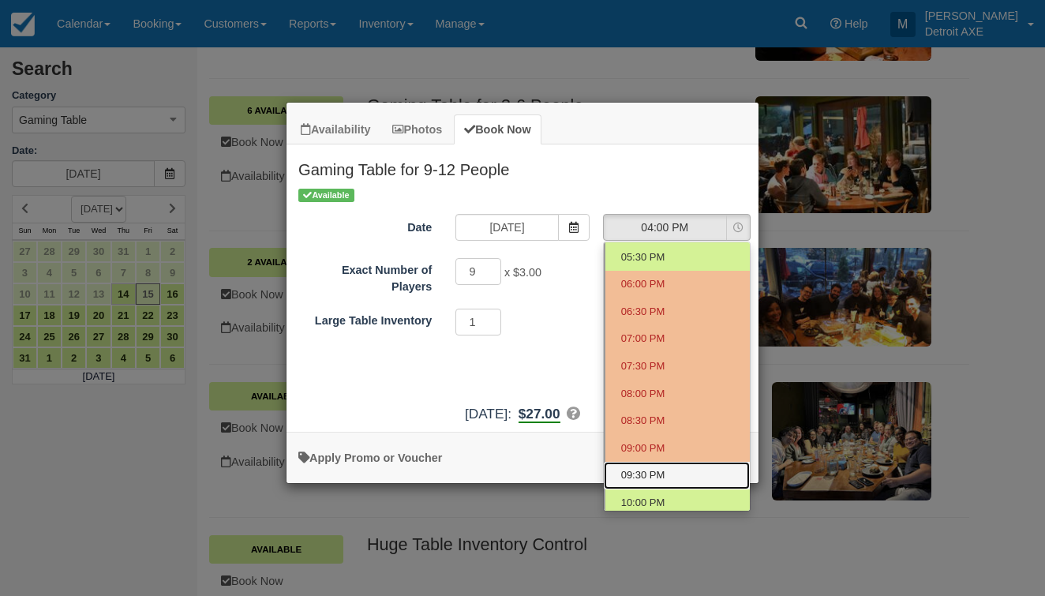 This screenshot has width=1045, height=596. I want to click on span: 10:00 PM, so click(643, 503).